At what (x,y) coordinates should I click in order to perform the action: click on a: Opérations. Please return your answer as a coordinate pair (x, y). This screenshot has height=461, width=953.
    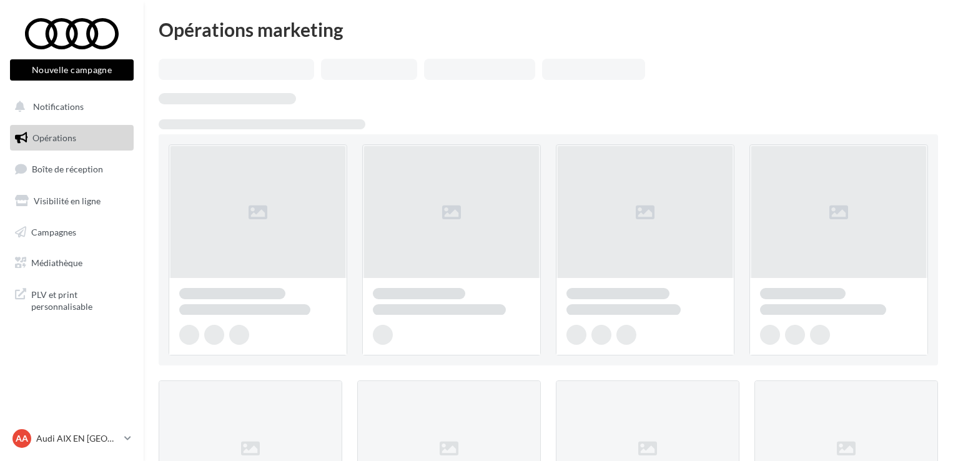
    Looking at the image, I should click on (72, 138).